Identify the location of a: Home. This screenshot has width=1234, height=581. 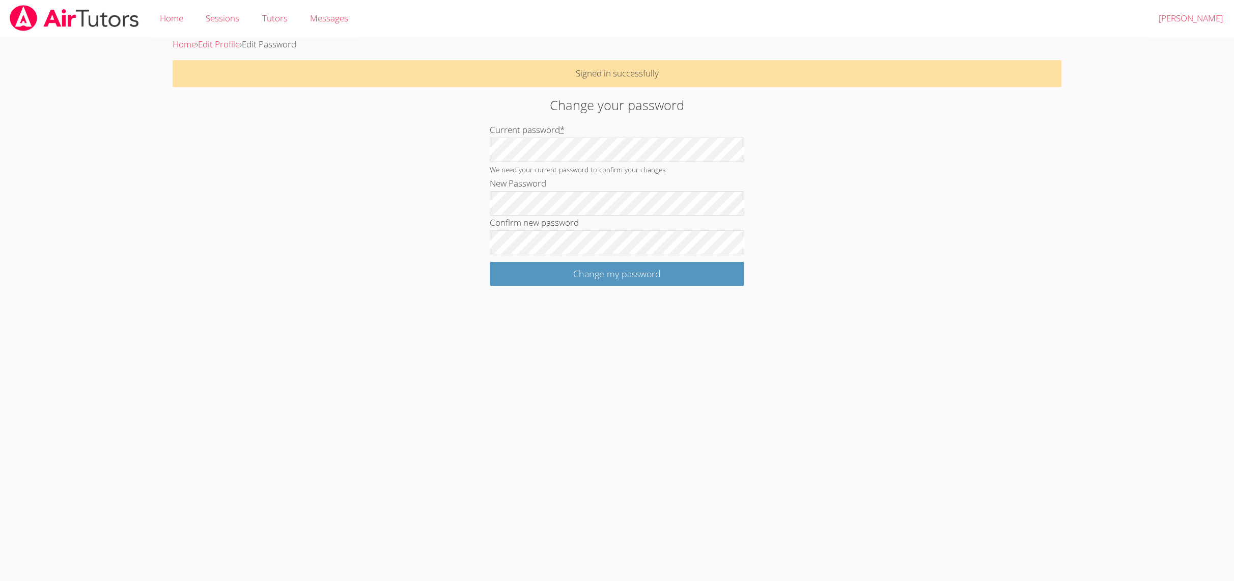
(184, 44).